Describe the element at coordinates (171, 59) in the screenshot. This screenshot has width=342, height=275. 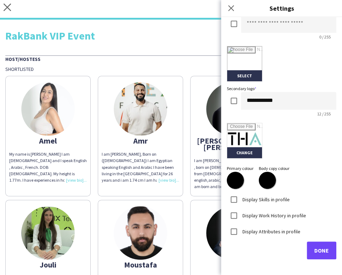
I see `div: Host/Hostess` at that location.